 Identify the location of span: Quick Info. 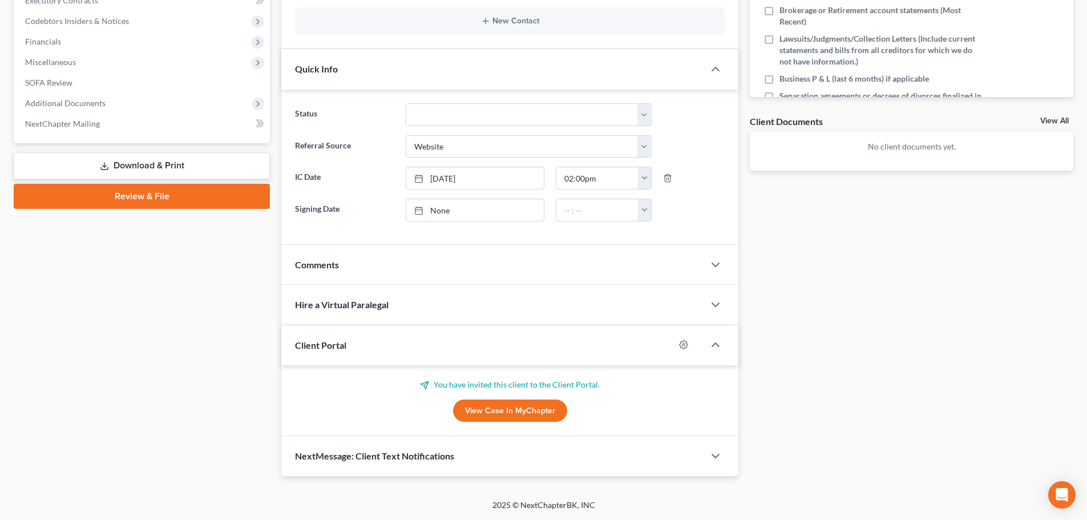
(316, 68).